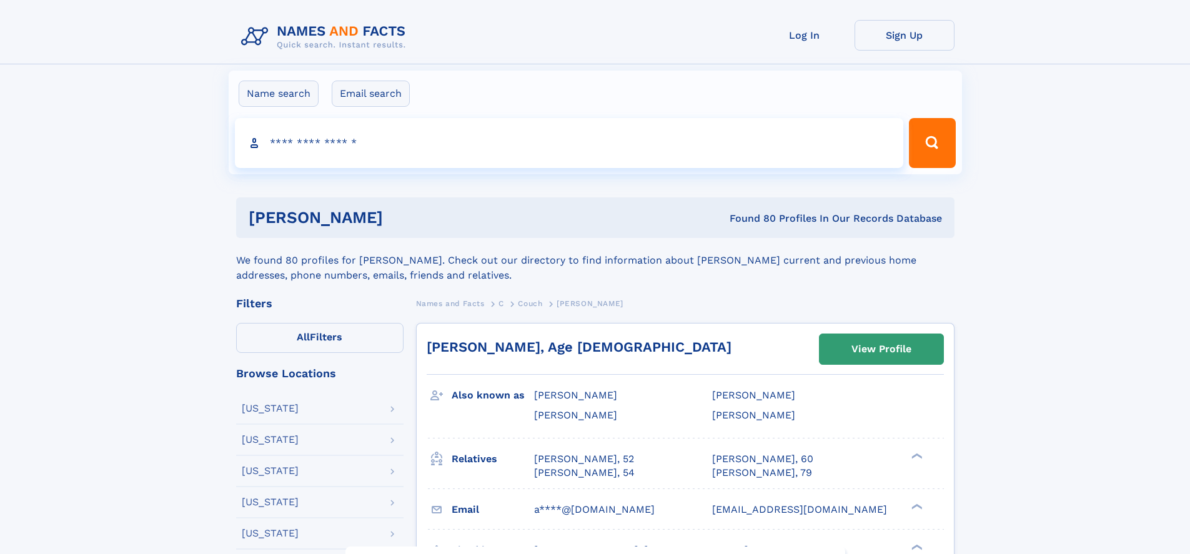 The image size is (1190, 554). What do you see at coordinates (501, 303) in the screenshot?
I see `a: C` at bounding box center [501, 303].